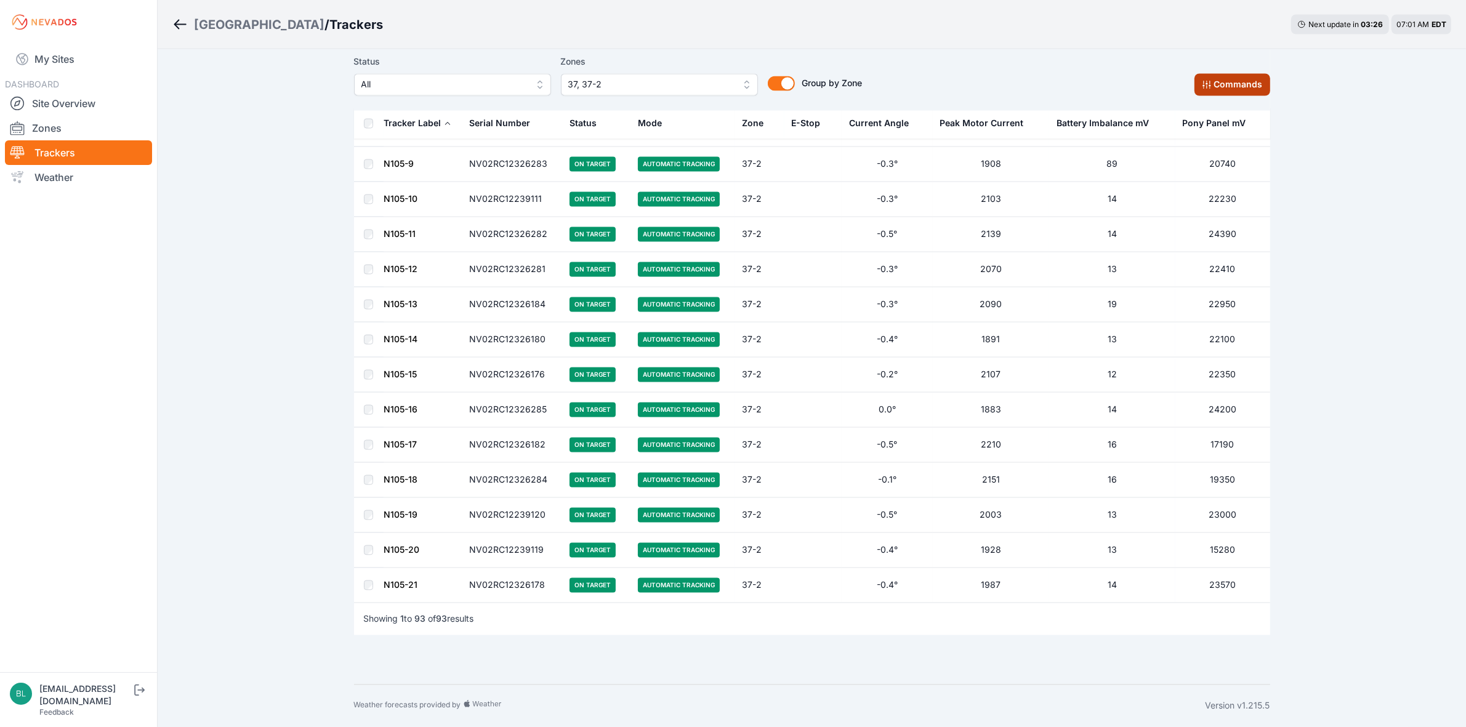 This screenshot has height=727, width=1466. I want to click on td: 19, so click(1112, 305).